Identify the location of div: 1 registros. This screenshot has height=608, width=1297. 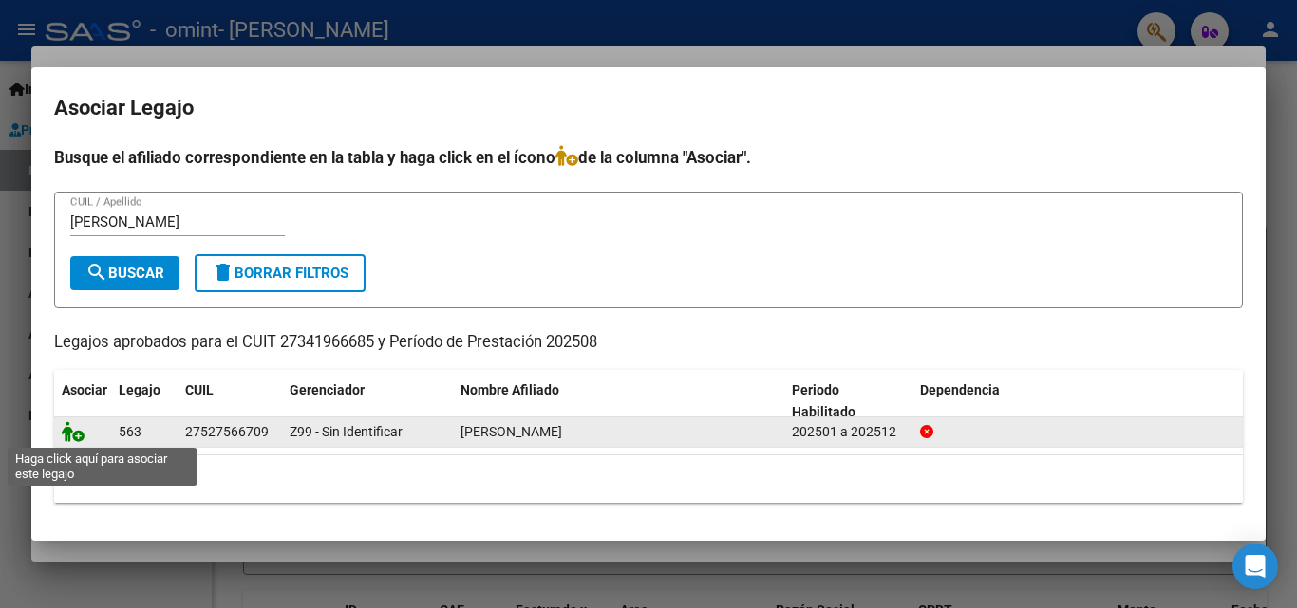
(648, 479).